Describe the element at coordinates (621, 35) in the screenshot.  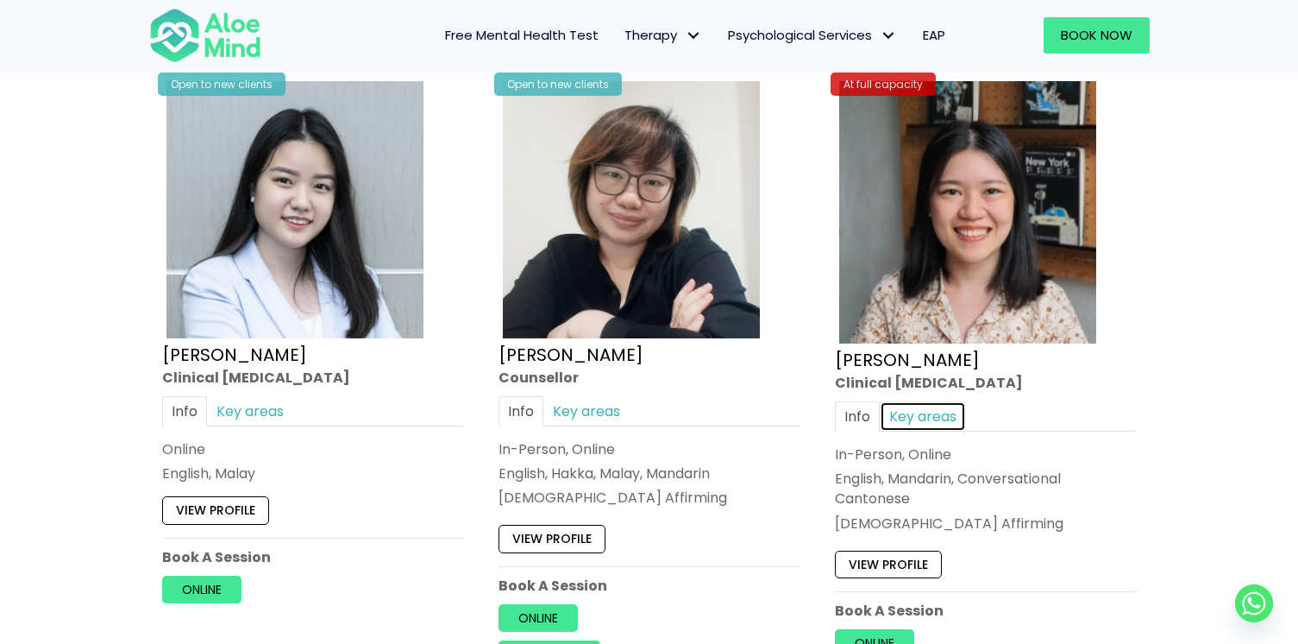
I see `nav: Menu` at that location.